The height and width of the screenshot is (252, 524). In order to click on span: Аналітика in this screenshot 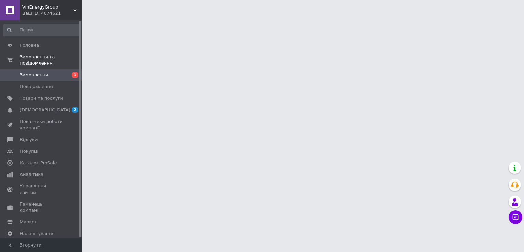, I will do `click(31, 174)`.